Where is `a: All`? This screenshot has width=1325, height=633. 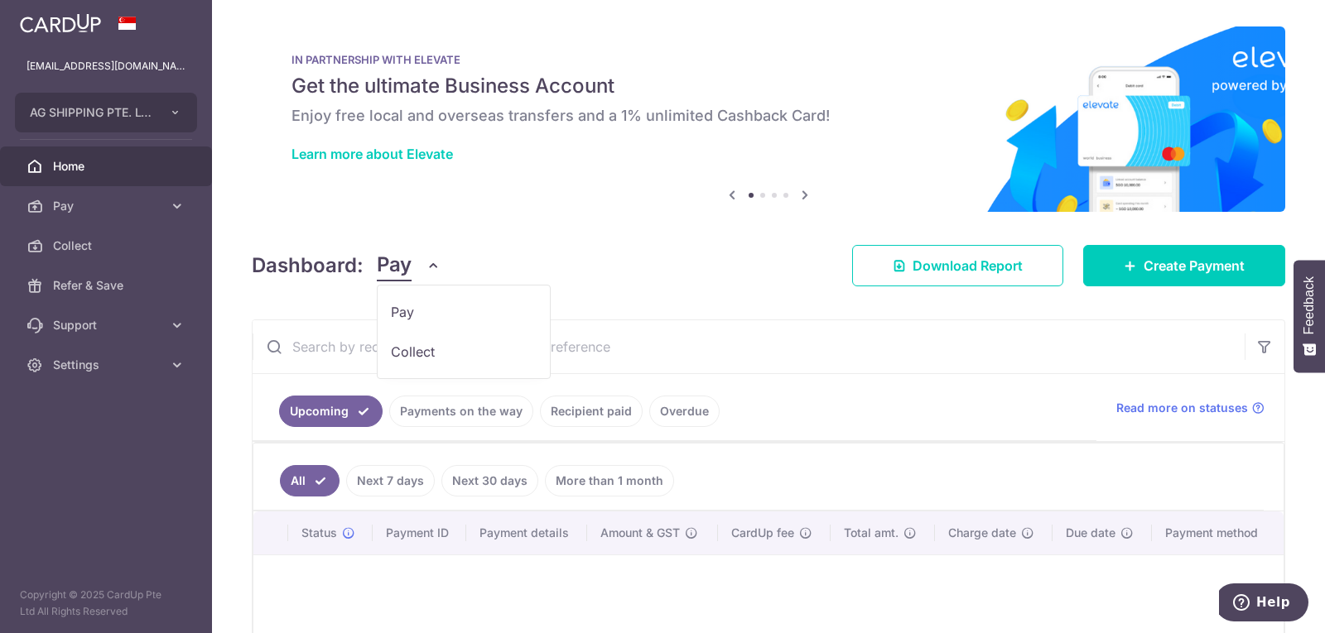
a: All is located at coordinates (310, 481).